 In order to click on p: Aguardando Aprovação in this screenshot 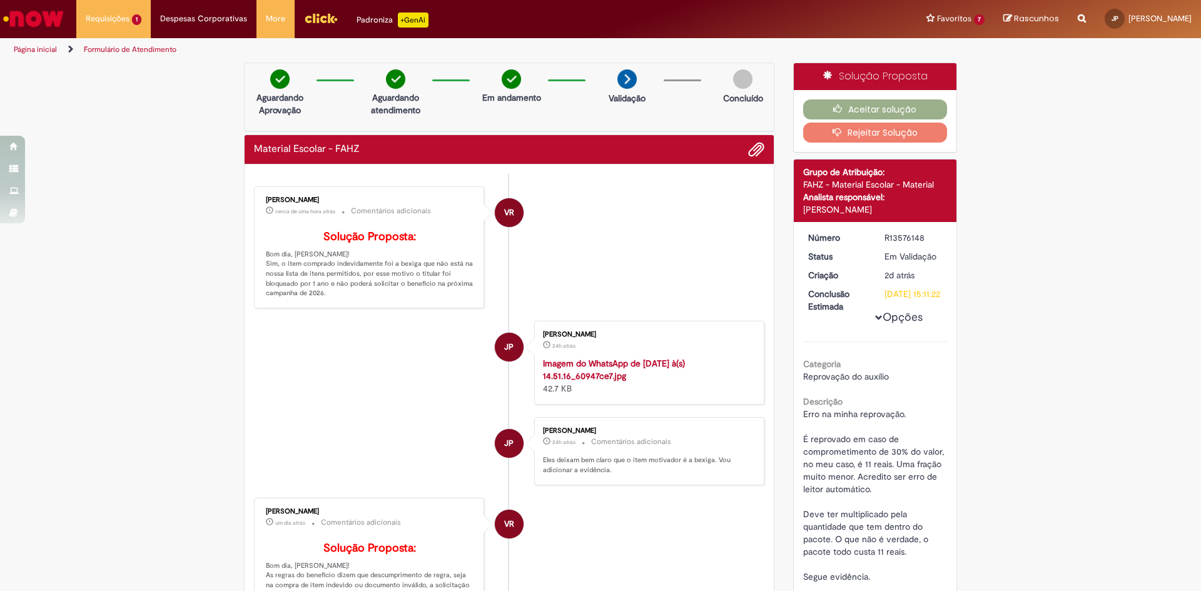, I will do `click(280, 104)`.